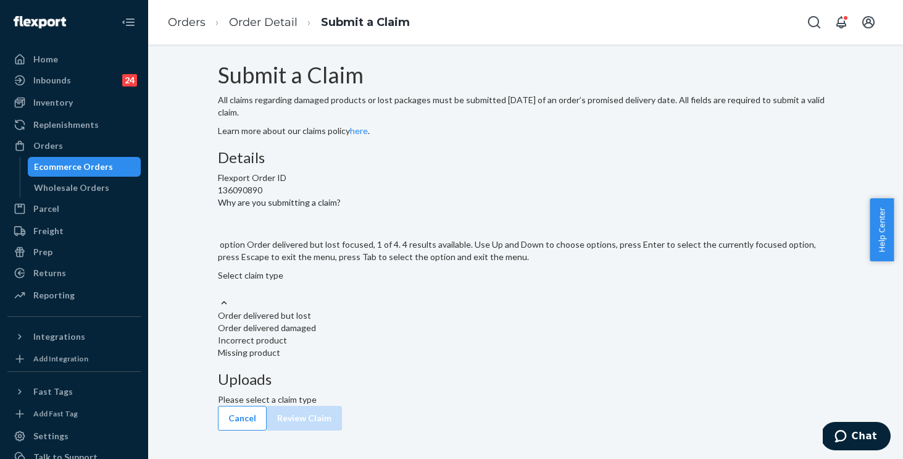 This screenshot has height=459, width=903. Describe the element at coordinates (74, 231) in the screenshot. I see `a: Freight` at that location.